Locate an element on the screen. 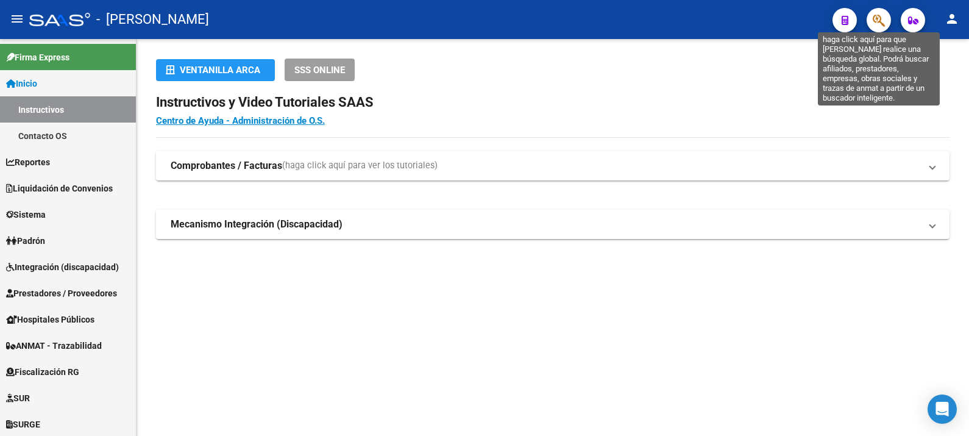  span: Prestadores / Proveedores is located at coordinates (62, 293).